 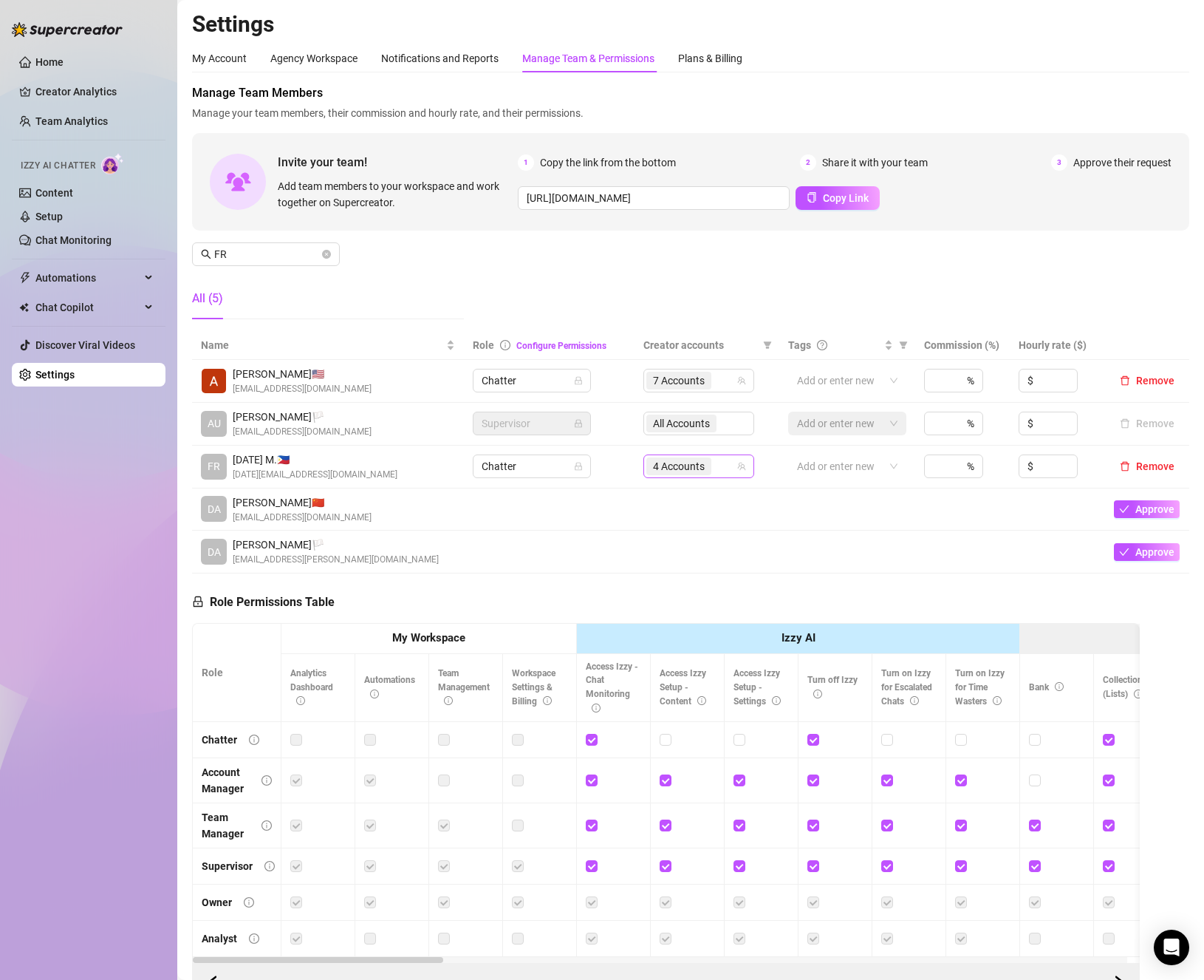 I want to click on img: logo-BBDzfeDw.svg, so click(x=67, y=29).